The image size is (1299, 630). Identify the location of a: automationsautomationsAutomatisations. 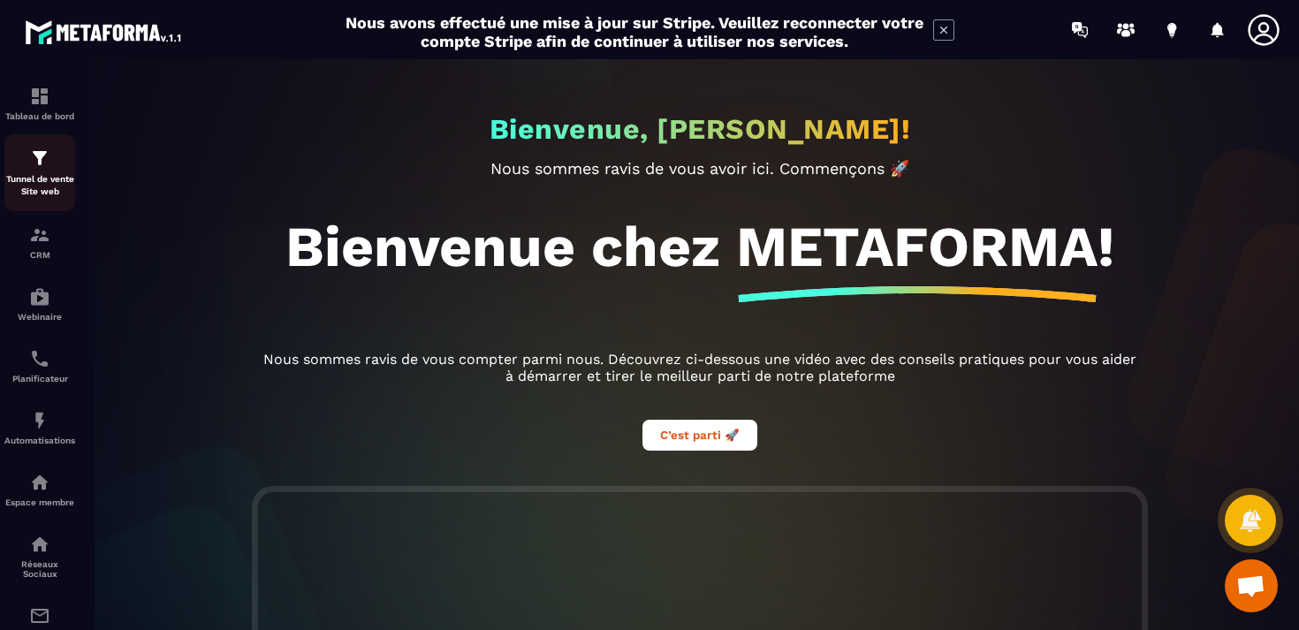
(40, 428).